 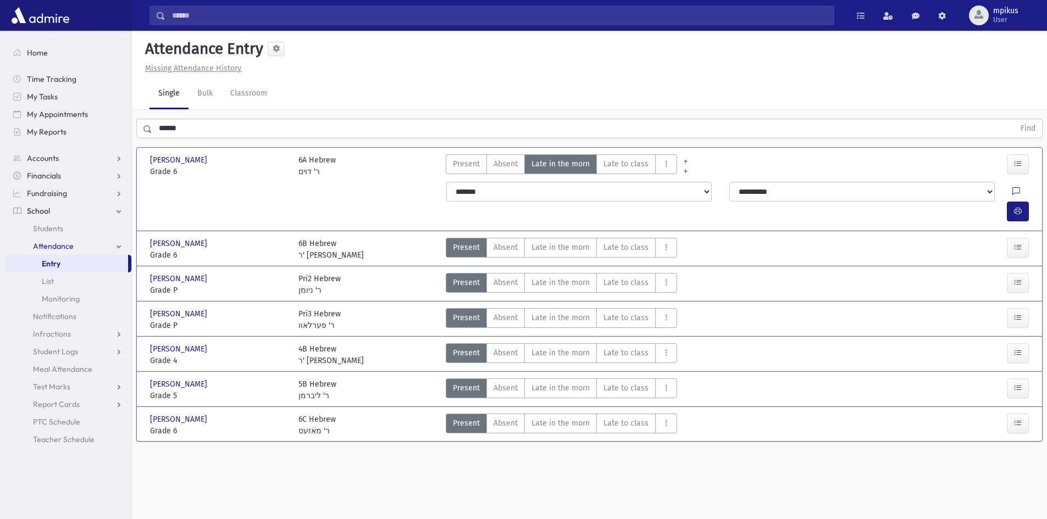 I want to click on a: Fundraising, so click(x=68, y=193).